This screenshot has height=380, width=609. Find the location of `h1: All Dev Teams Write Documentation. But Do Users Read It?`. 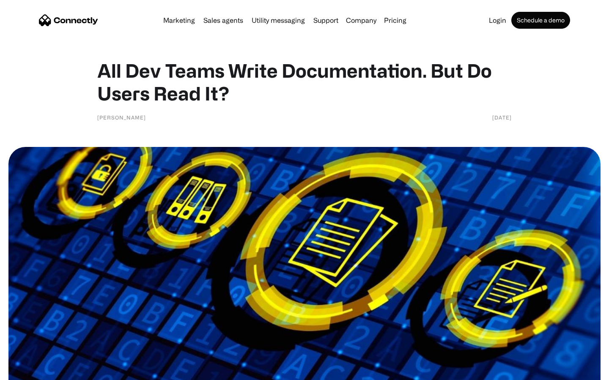

h1: All Dev Teams Write Documentation. But Do Users Read It? is located at coordinates (304, 82).